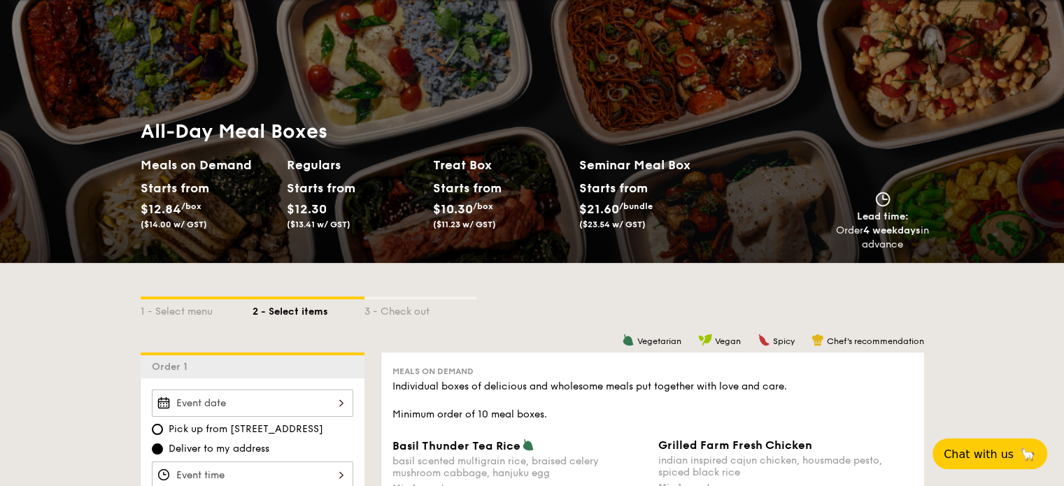 The image size is (1064, 486). What do you see at coordinates (652, 165) in the screenshot?
I see `h2: Seminar Meal Box` at bounding box center [652, 165].